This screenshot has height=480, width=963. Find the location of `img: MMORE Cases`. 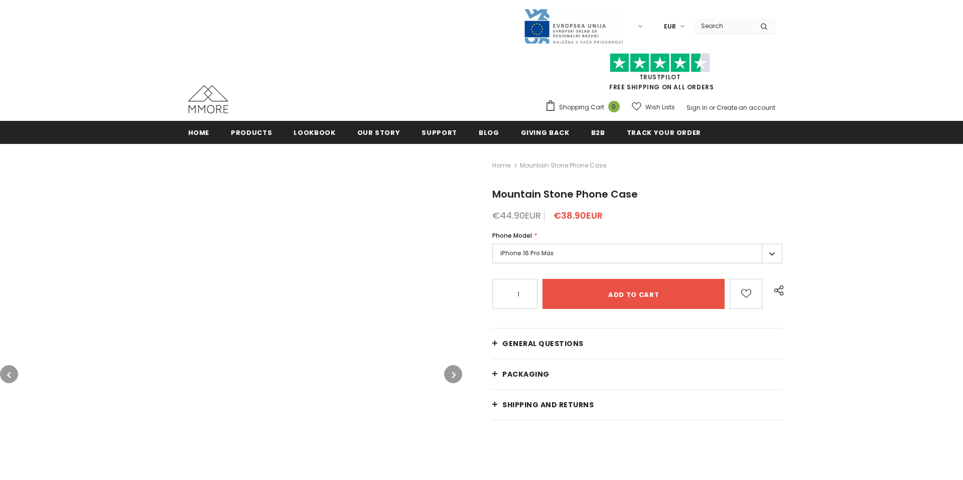

img: MMORE Cases is located at coordinates (208, 99).